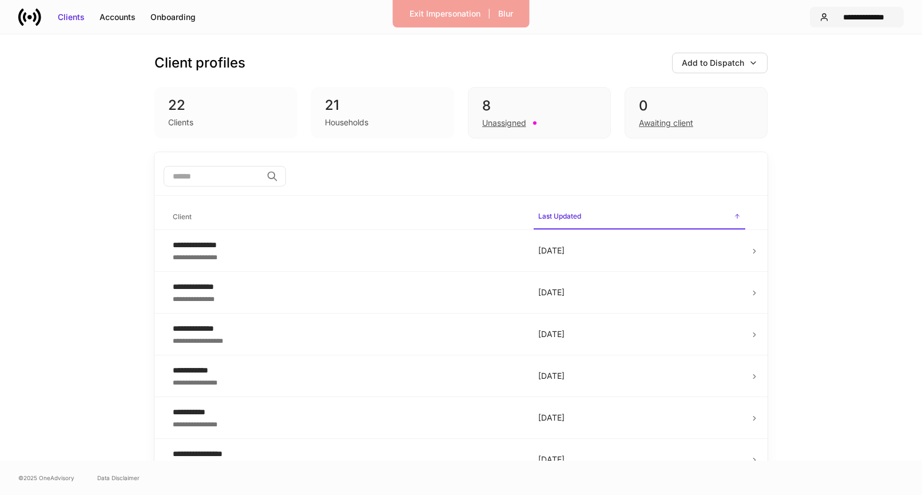 The image size is (922, 495). What do you see at coordinates (71, 17) in the screenshot?
I see `button: Clients` at bounding box center [71, 17].